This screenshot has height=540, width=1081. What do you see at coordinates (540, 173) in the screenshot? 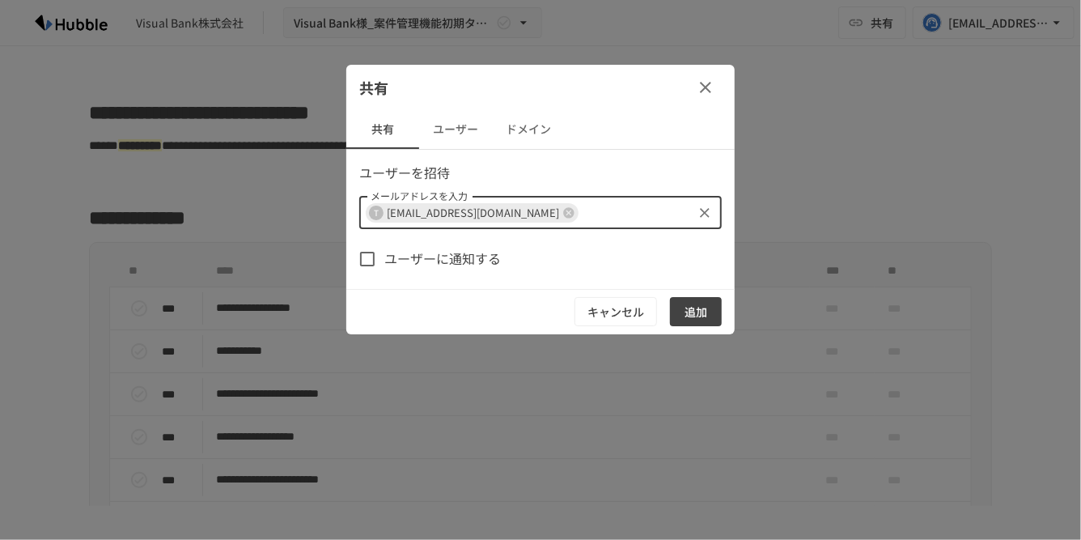
I see `p: ユーザーを招待` at bounding box center [540, 173].